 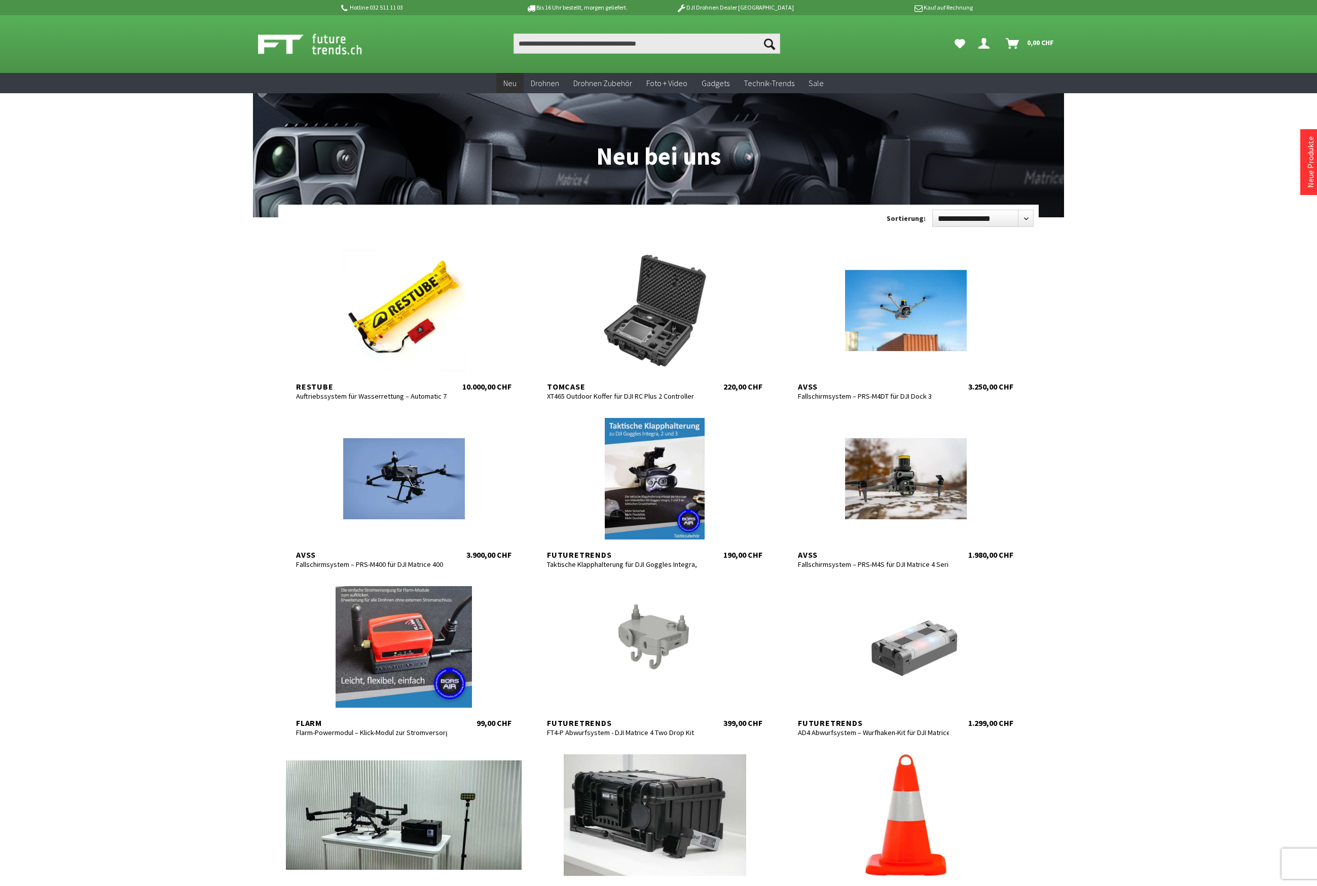 What do you see at coordinates (873, 396) in the screenshot?
I see `div: Fallschirmsystem – PRS-M4DT für DJI Dock 3` at bounding box center [873, 396].